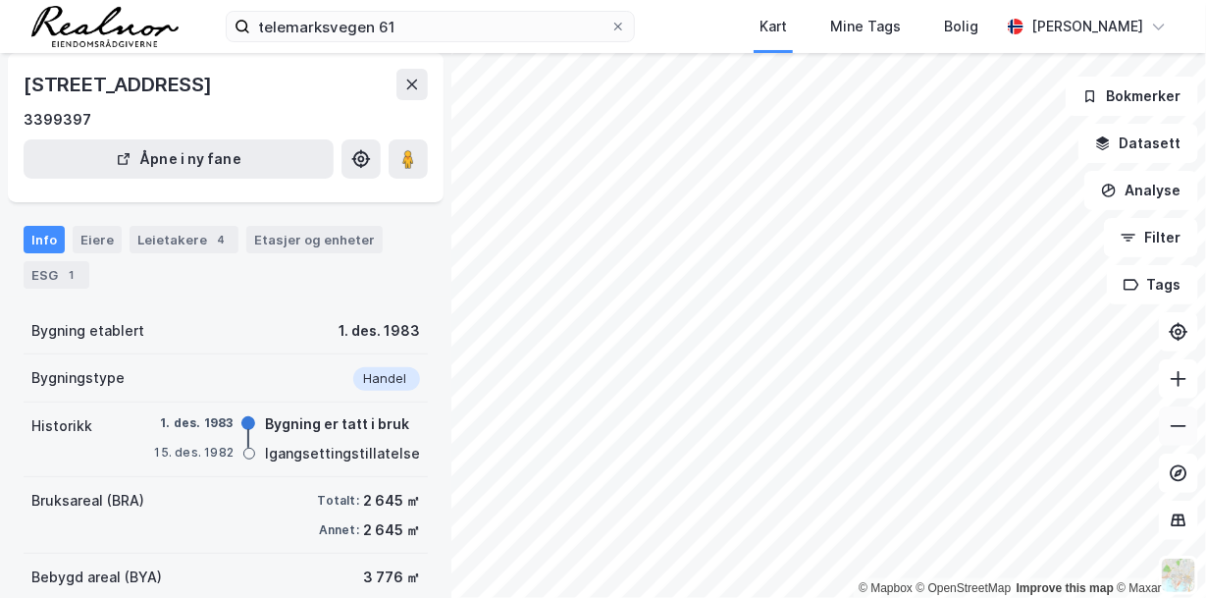  Describe the element at coordinates (1138, 143) in the screenshot. I see `button: Datasett` at that location.